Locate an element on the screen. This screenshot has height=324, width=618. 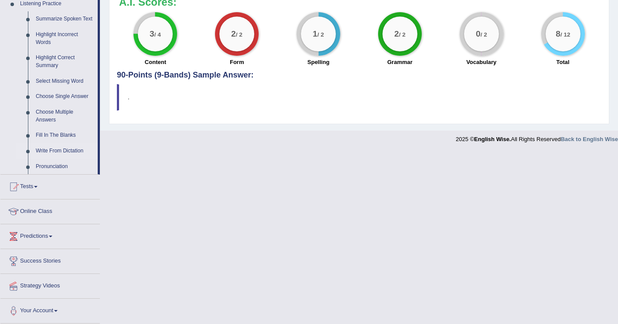
a: Fill In The Blanks is located at coordinates (65, 136).